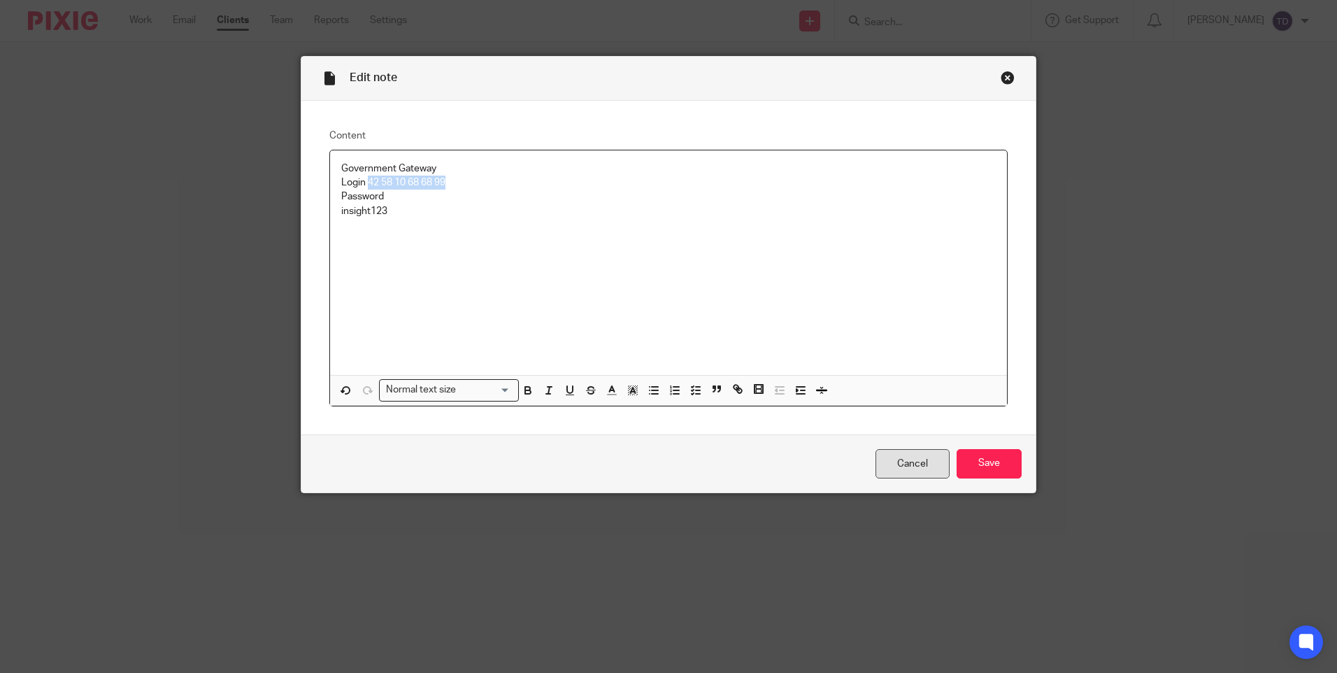 This screenshot has height=673, width=1337. I want to click on p: insight123, so click(669, 211).